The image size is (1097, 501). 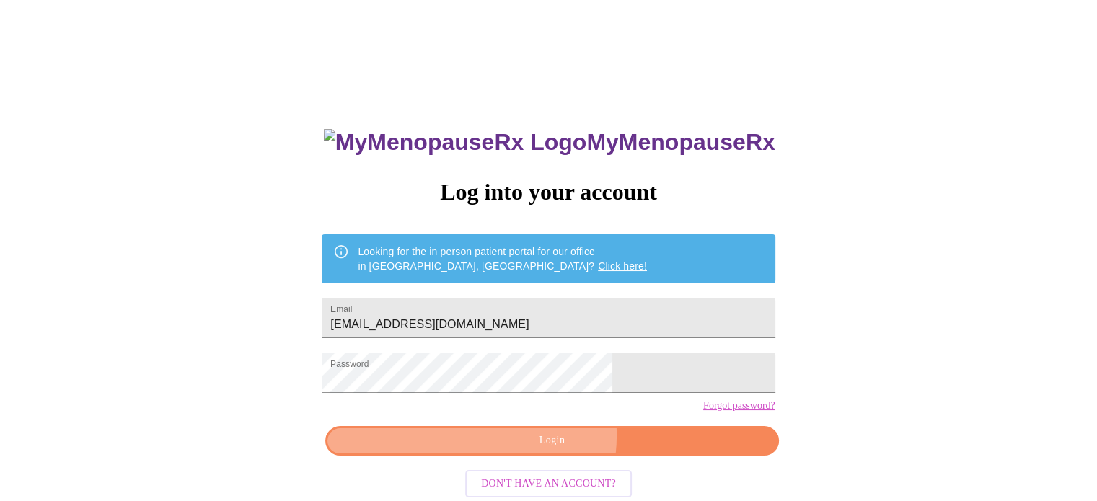 I want to click on h3: MyMenopauseRx, so click(x=549, y=142).